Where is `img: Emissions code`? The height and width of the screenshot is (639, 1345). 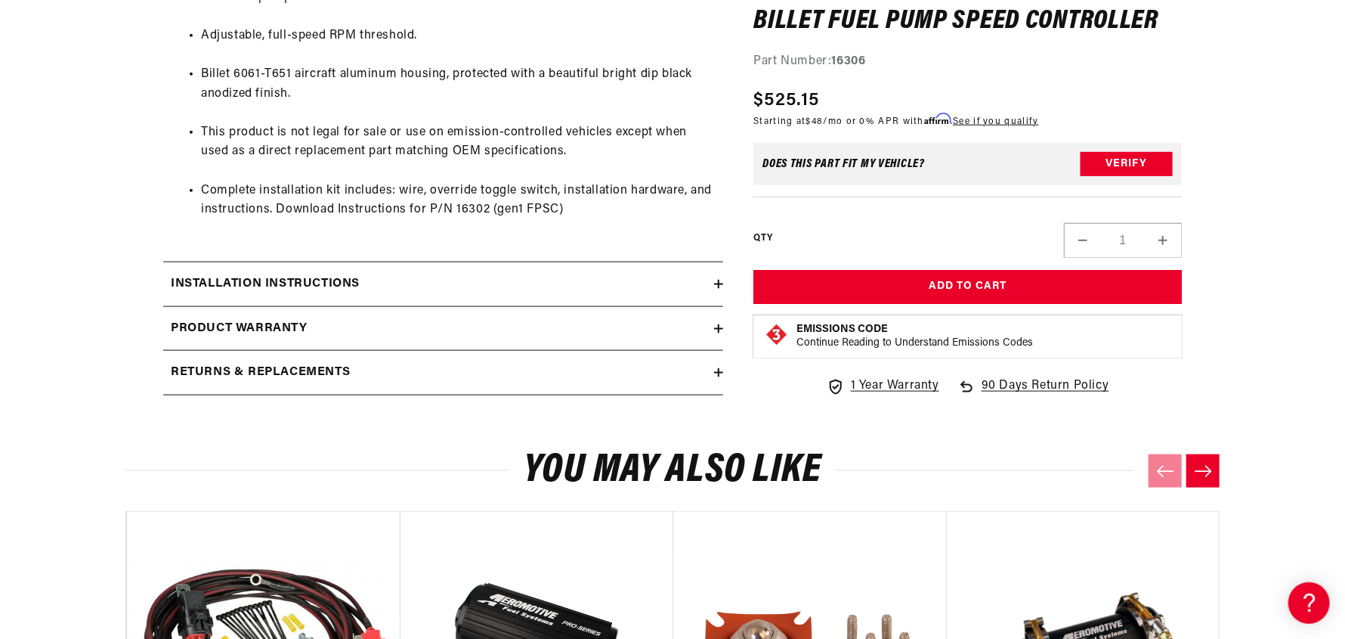
img: Emissions code is located at coordinates (777, 334).